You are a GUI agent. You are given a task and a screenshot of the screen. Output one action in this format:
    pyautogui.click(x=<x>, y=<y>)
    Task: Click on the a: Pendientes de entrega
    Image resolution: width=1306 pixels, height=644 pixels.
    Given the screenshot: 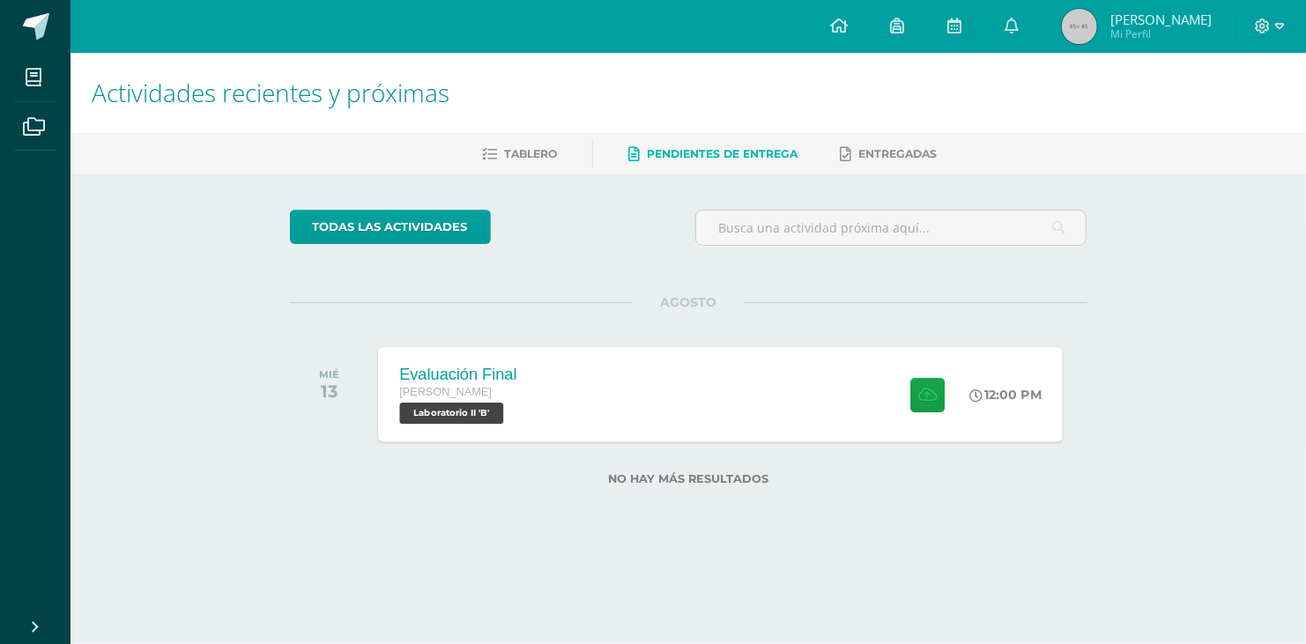 What is the action you would take?
    pyautogui.click(x=713, y=154)
    